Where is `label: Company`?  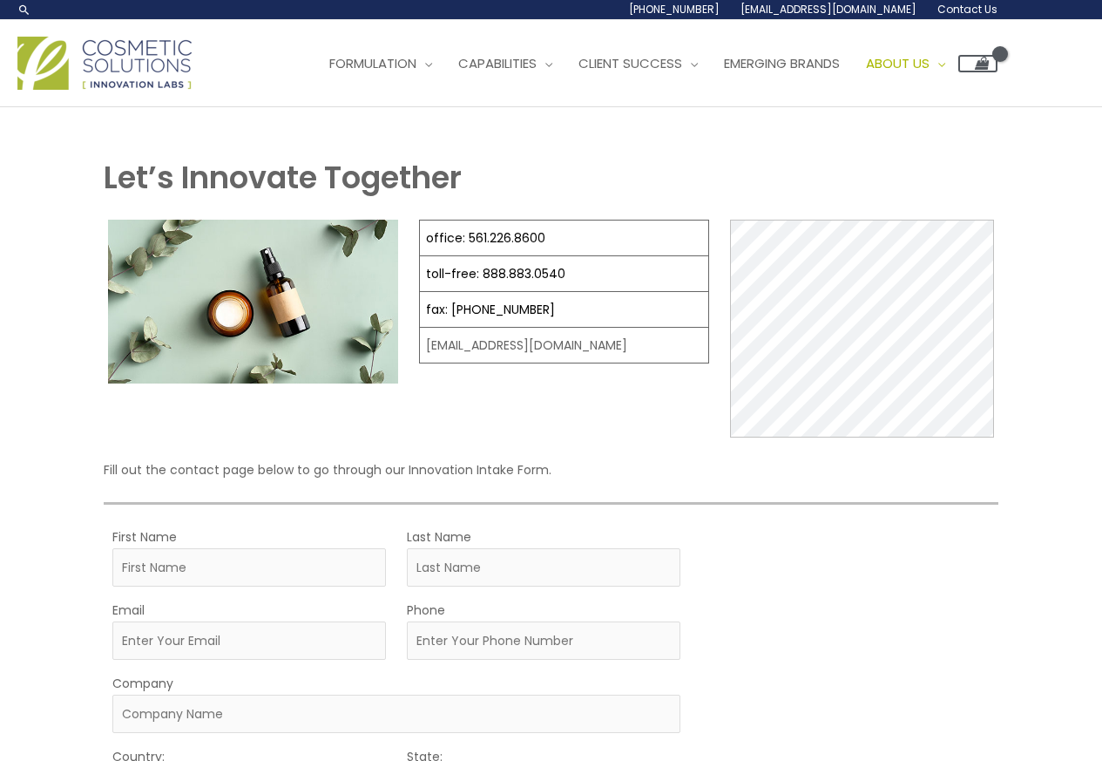 label: Company is located at coordinates (143, 683).